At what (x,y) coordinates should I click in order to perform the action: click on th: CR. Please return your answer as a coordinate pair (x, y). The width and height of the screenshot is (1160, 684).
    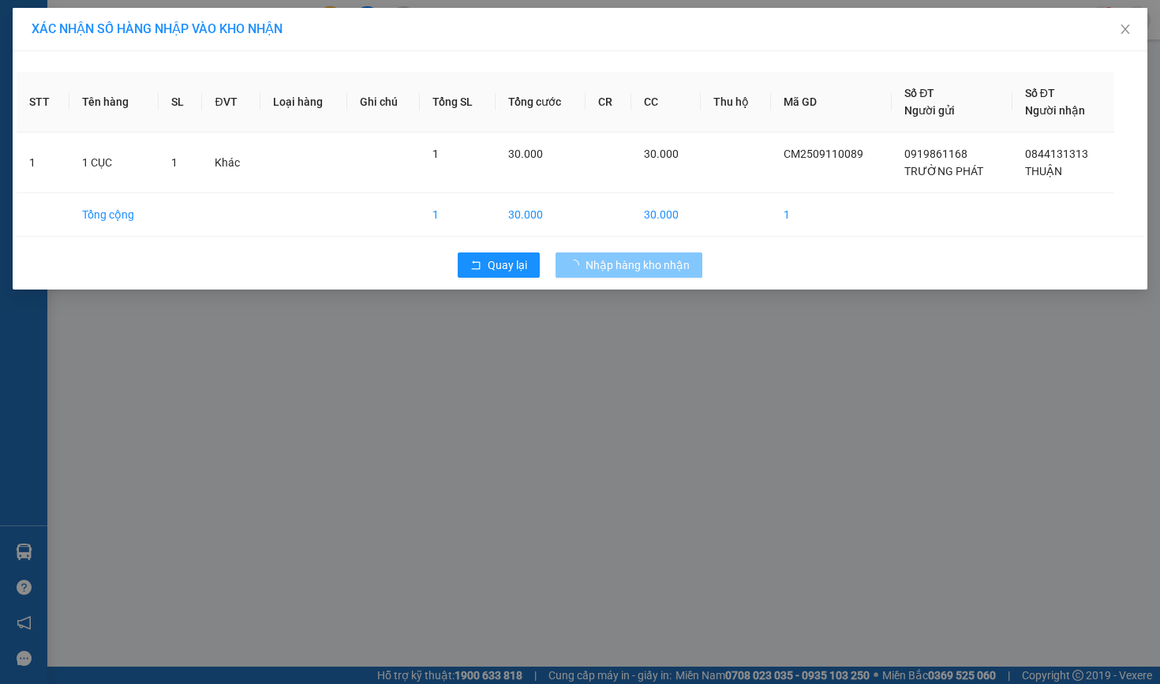
    Looking at the image, I should click on (609, 102).